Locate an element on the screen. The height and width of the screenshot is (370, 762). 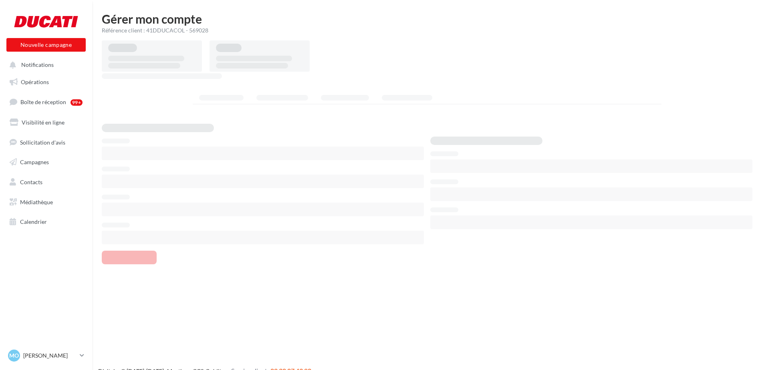
span: Notifications is located at coordinates (37, 65).